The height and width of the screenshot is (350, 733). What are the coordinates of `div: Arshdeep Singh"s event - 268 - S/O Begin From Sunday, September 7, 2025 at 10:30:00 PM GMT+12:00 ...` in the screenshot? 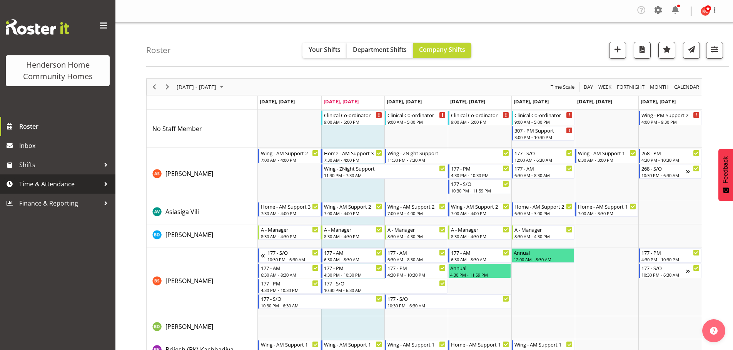 It's located at (670, 172).